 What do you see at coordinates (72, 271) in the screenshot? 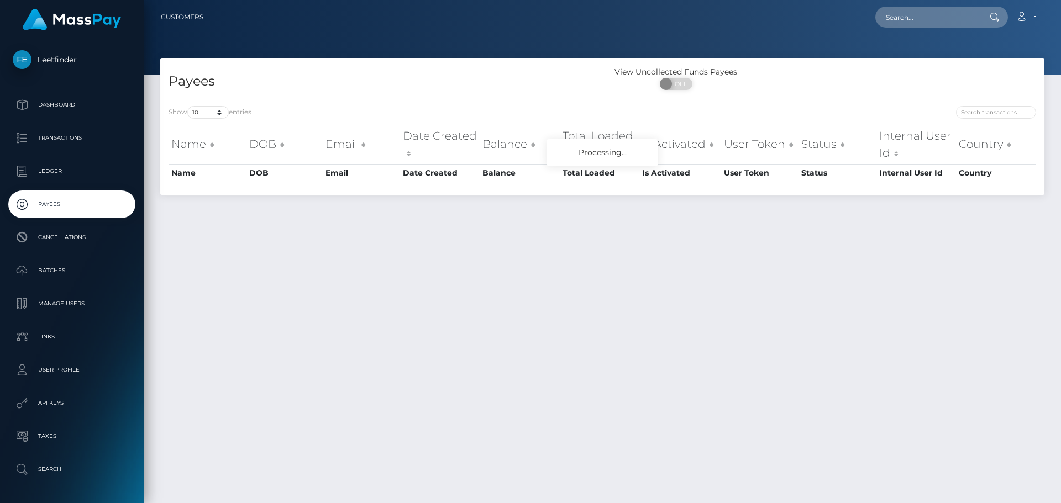
I see `a: Batches` at bounding box center [72, 271].